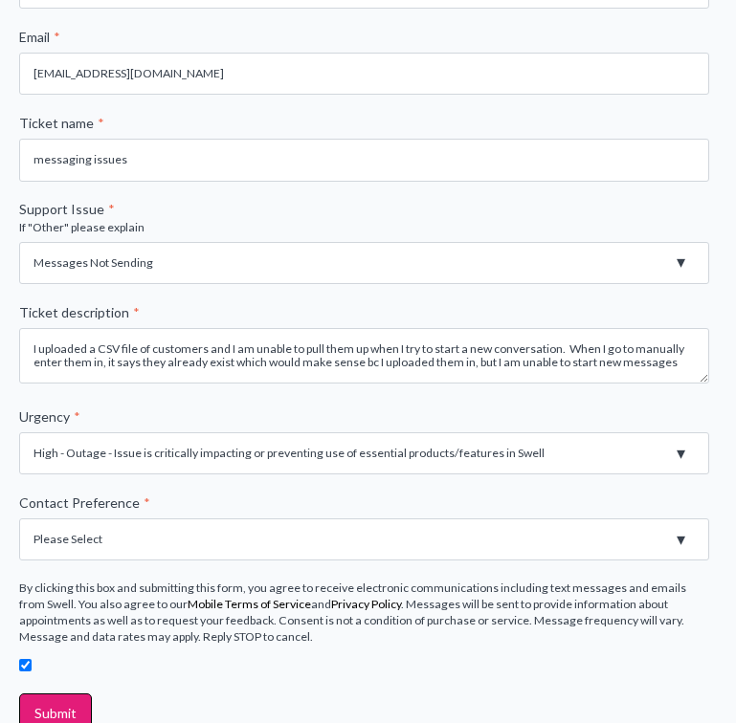 This screenshot has height=723, width=736. I want to click on a: Mobile Terms of Service, so click(249, 604).